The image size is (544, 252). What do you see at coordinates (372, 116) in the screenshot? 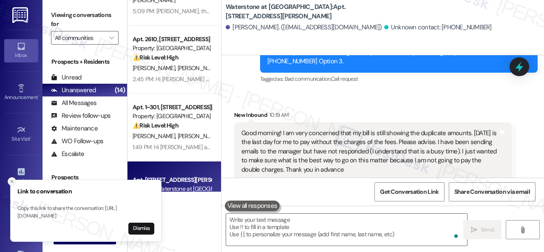
I see `div: New Inbound` at bounding box center [372, 116].